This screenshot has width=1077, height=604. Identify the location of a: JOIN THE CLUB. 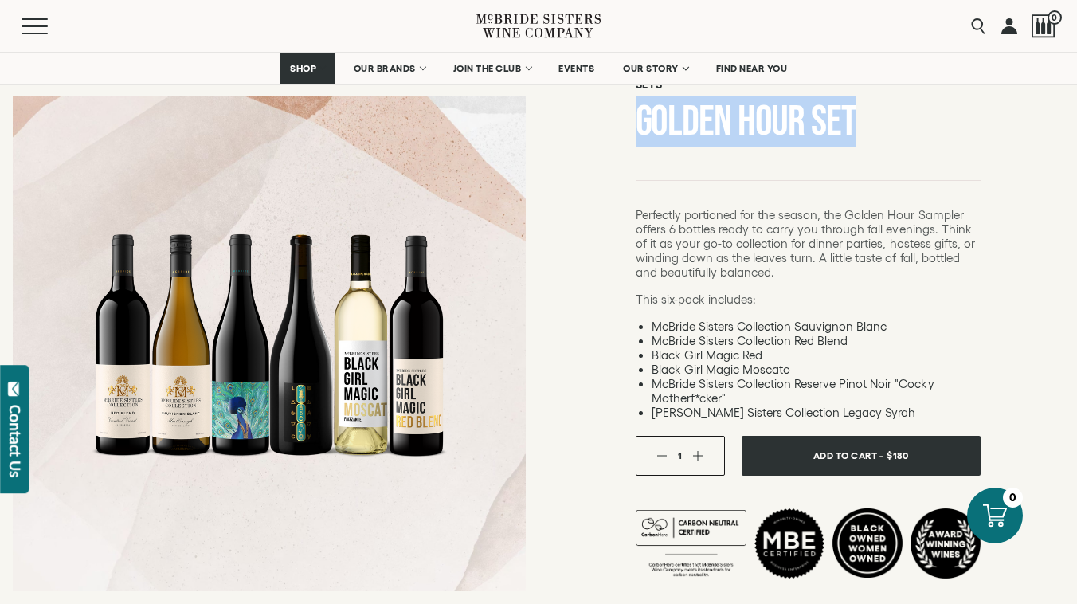
(492, 69).